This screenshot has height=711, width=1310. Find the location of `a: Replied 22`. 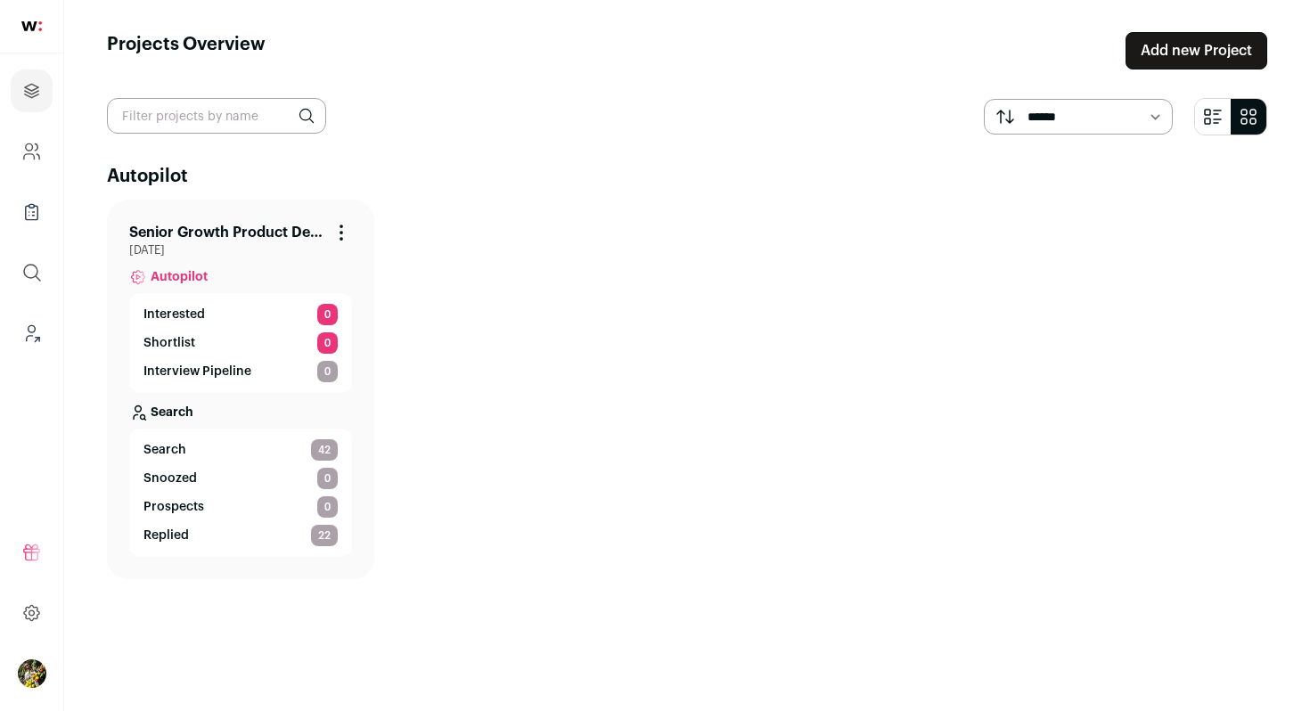

a: Replied 22 is located at coordinates (241, 536).